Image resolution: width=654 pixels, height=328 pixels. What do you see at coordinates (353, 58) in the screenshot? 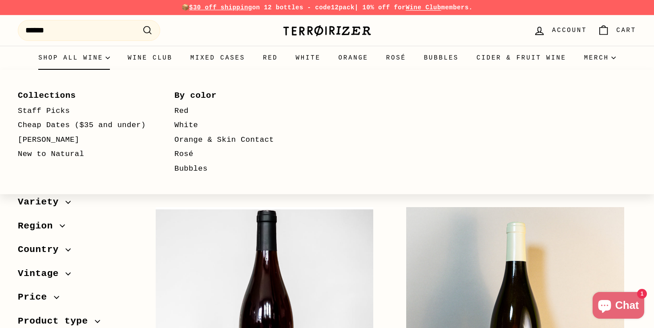
I see `a: Orange` at bounding box center [353, 58].